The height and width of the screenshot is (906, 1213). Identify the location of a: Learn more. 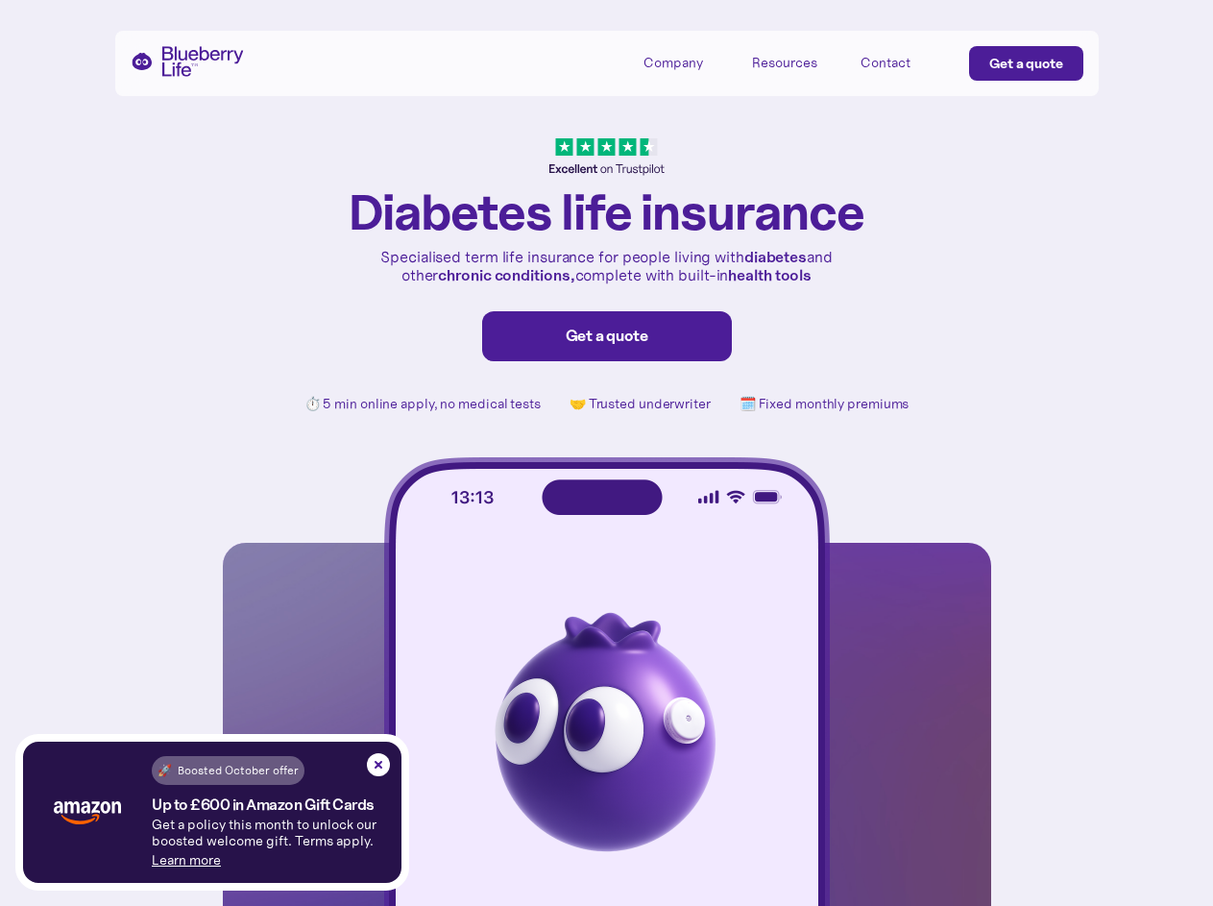
(186, 860).